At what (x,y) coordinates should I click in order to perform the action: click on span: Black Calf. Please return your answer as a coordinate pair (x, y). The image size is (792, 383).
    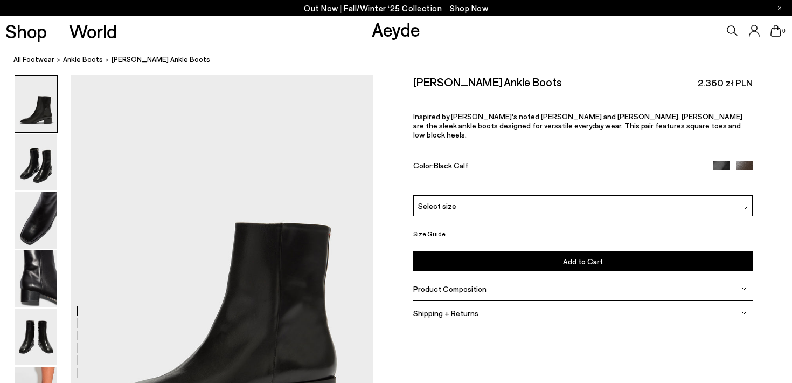
    Looking at the image, I should click on (451, 165).